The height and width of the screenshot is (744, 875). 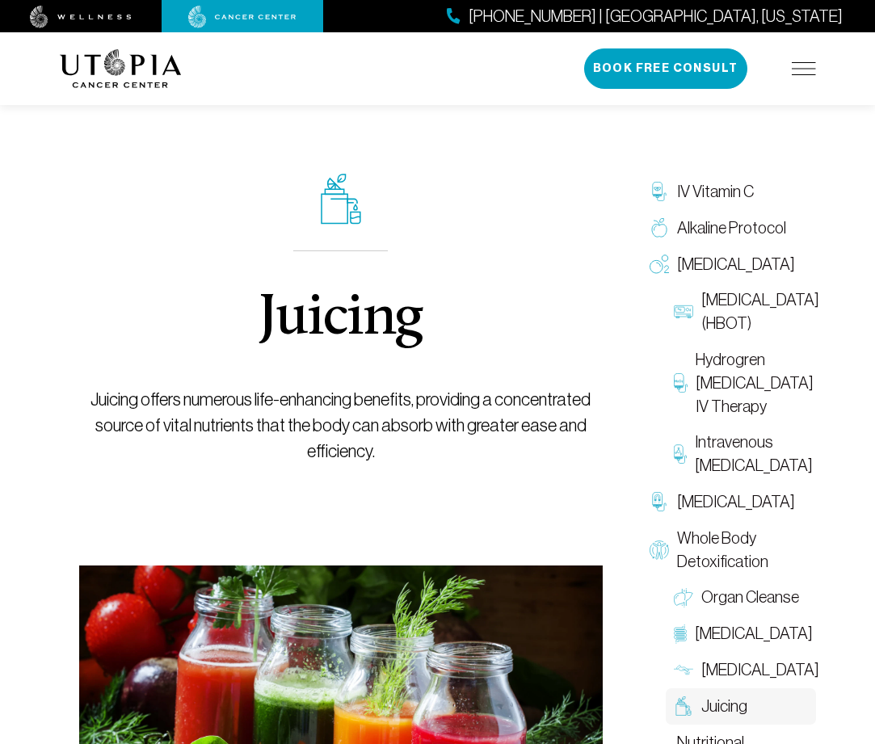 I want to click on button: Book Free Consult, so click(x=666, y=69).